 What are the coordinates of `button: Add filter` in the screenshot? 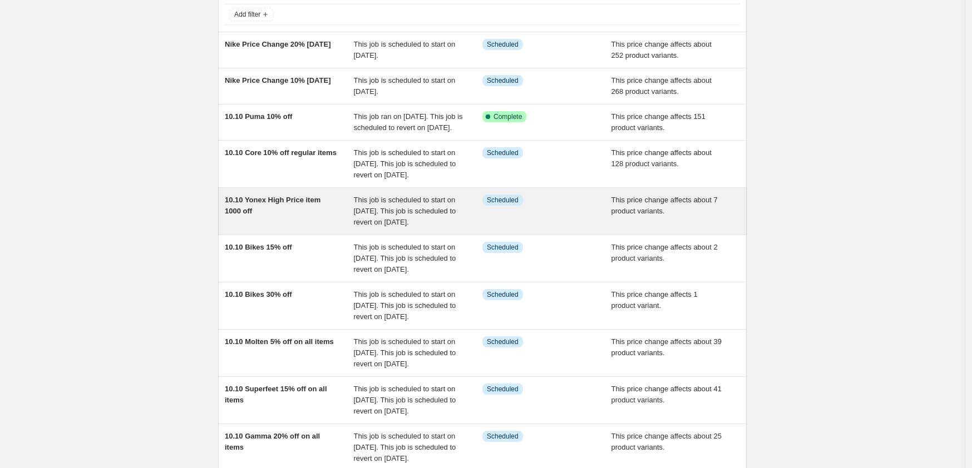 It's located at (251, 14).